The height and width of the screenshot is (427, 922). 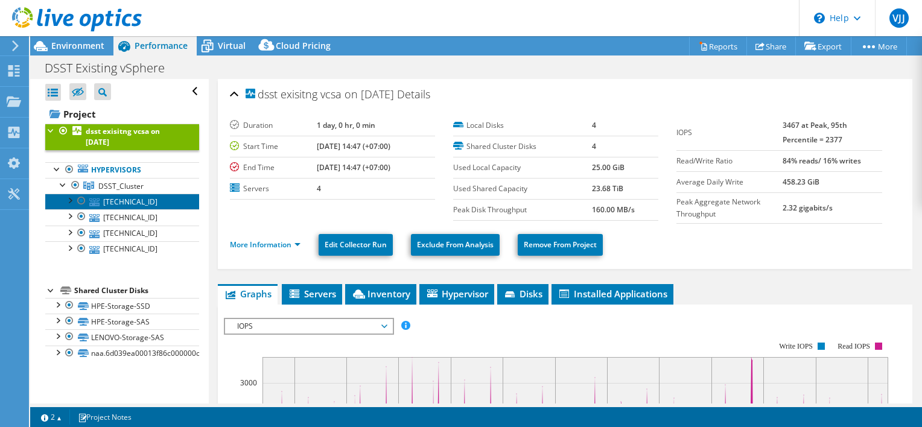 I want to click on a: Reports, so click(x=718, y=46).